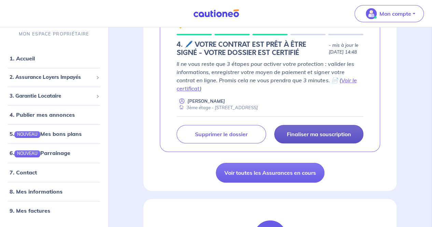 The height and width of the screenshot is (227, 432). I want to click on img: Cautioneo, so click(216, 13).